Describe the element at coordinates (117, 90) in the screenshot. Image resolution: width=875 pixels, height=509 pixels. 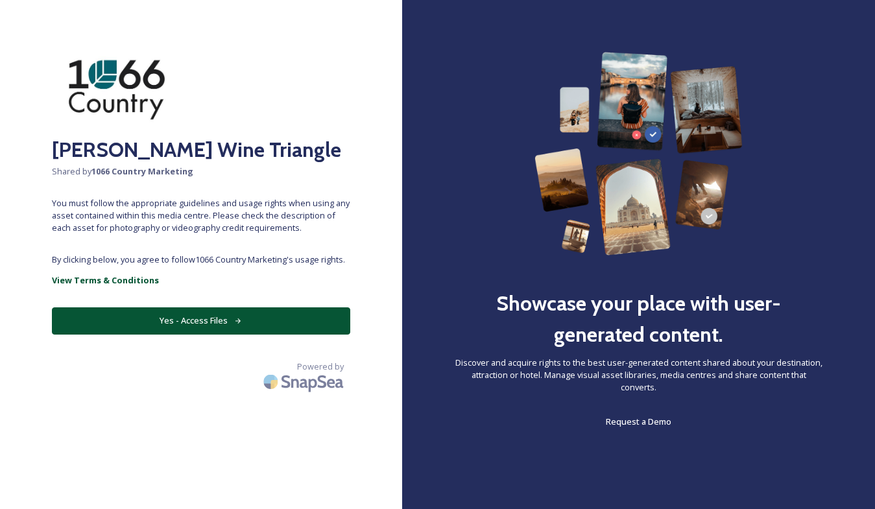
I see `img: Master_1066-Country-Logo_revised_0312153-blue-compressed.jpeg` at that location.